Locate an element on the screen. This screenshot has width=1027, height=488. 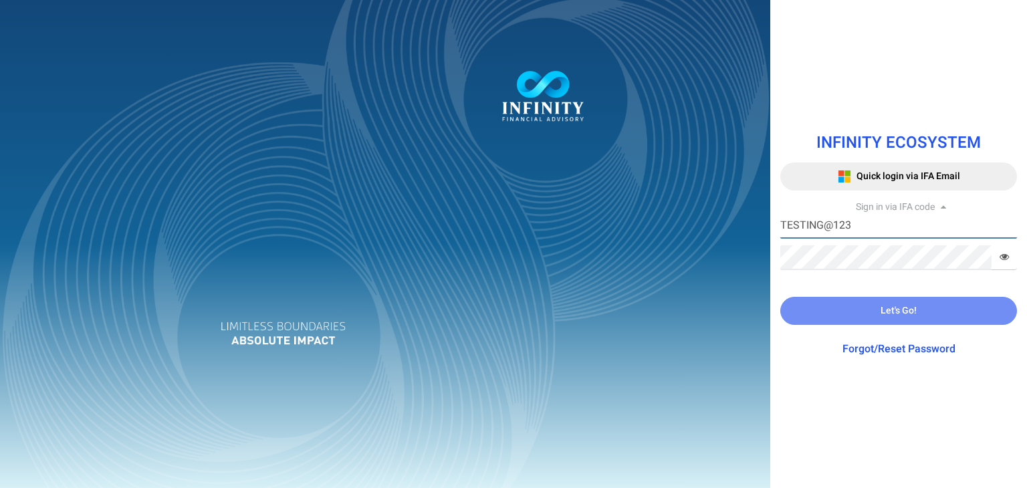
span: Sign in via IFA code is located at coordinates (896, 207).